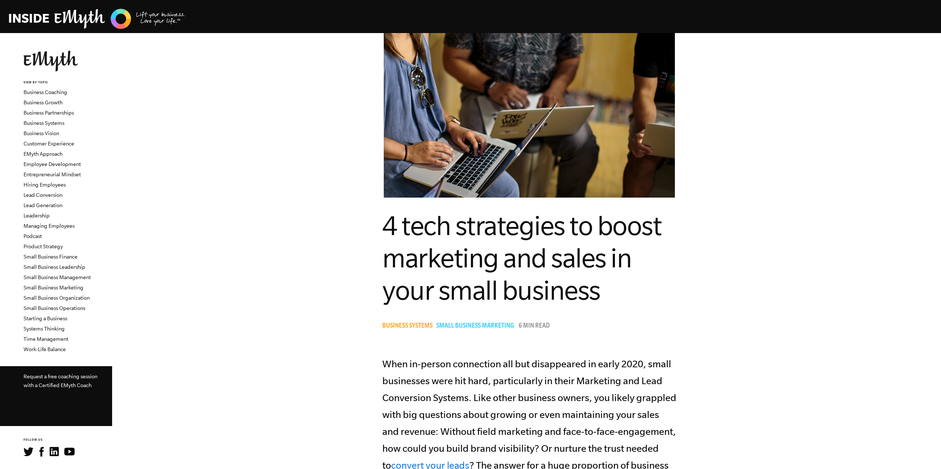  Describe the element at coordinates (54, 308) in the screenshot. I see `a: Small Business Operations` at that location.